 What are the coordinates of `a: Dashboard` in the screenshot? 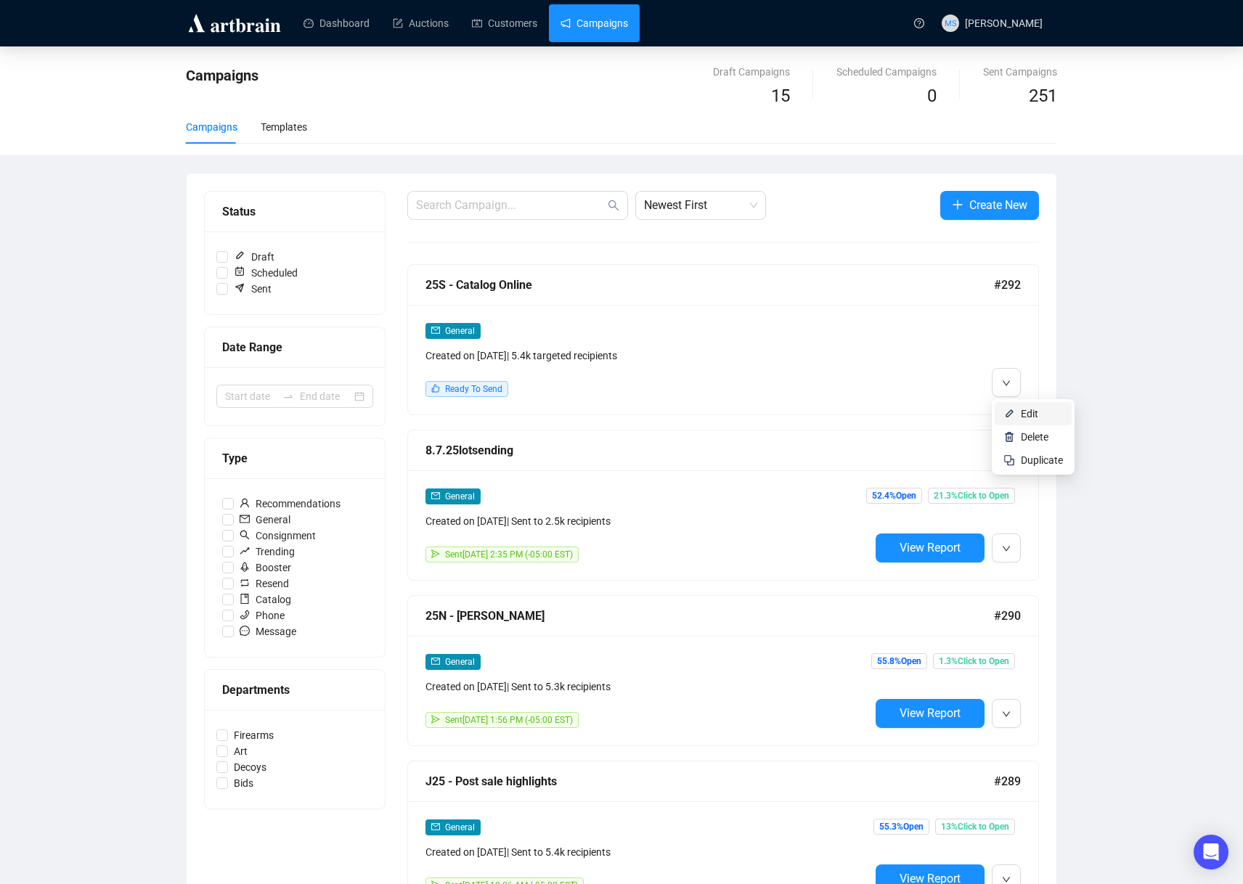 It's located at (336, 23).